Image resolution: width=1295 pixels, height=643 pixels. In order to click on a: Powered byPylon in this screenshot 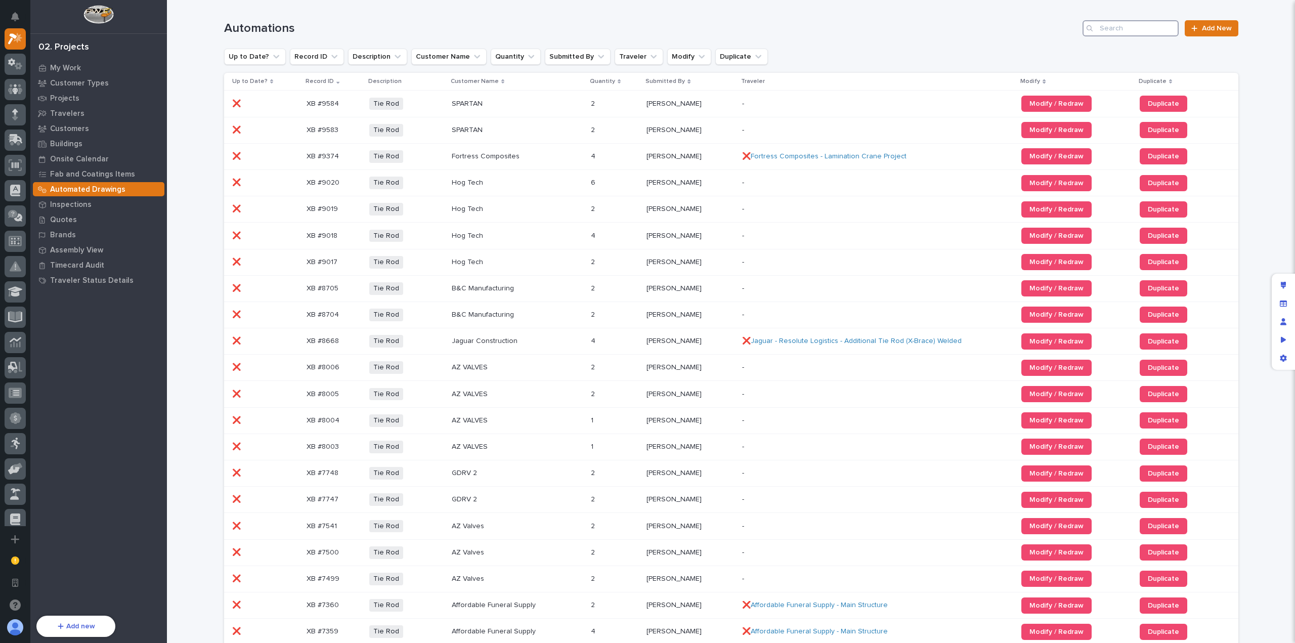, I will do `click(97, 191)`.